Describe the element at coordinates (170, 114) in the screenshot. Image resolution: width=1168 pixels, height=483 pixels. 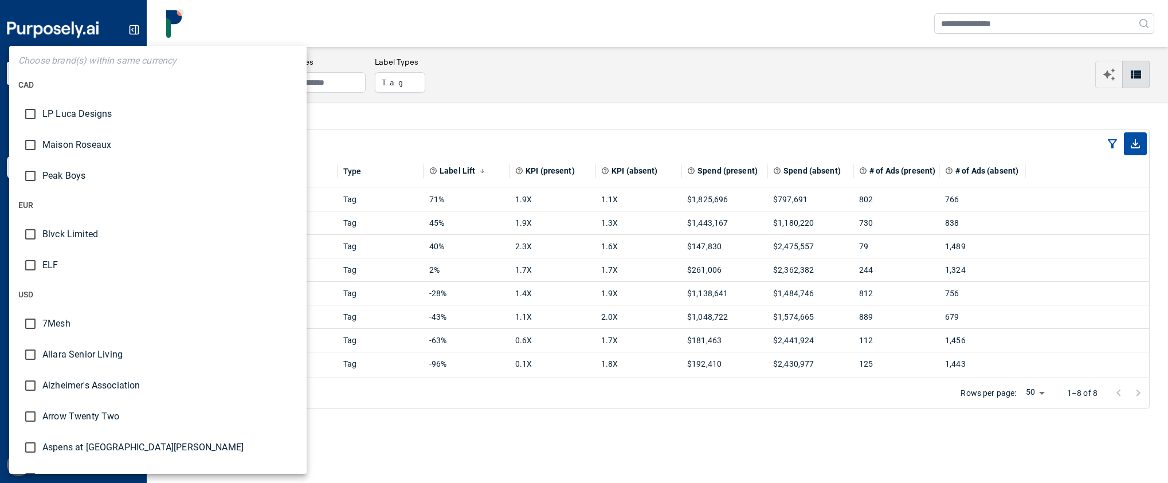
I see `span: LP Luca Designs` at that location.